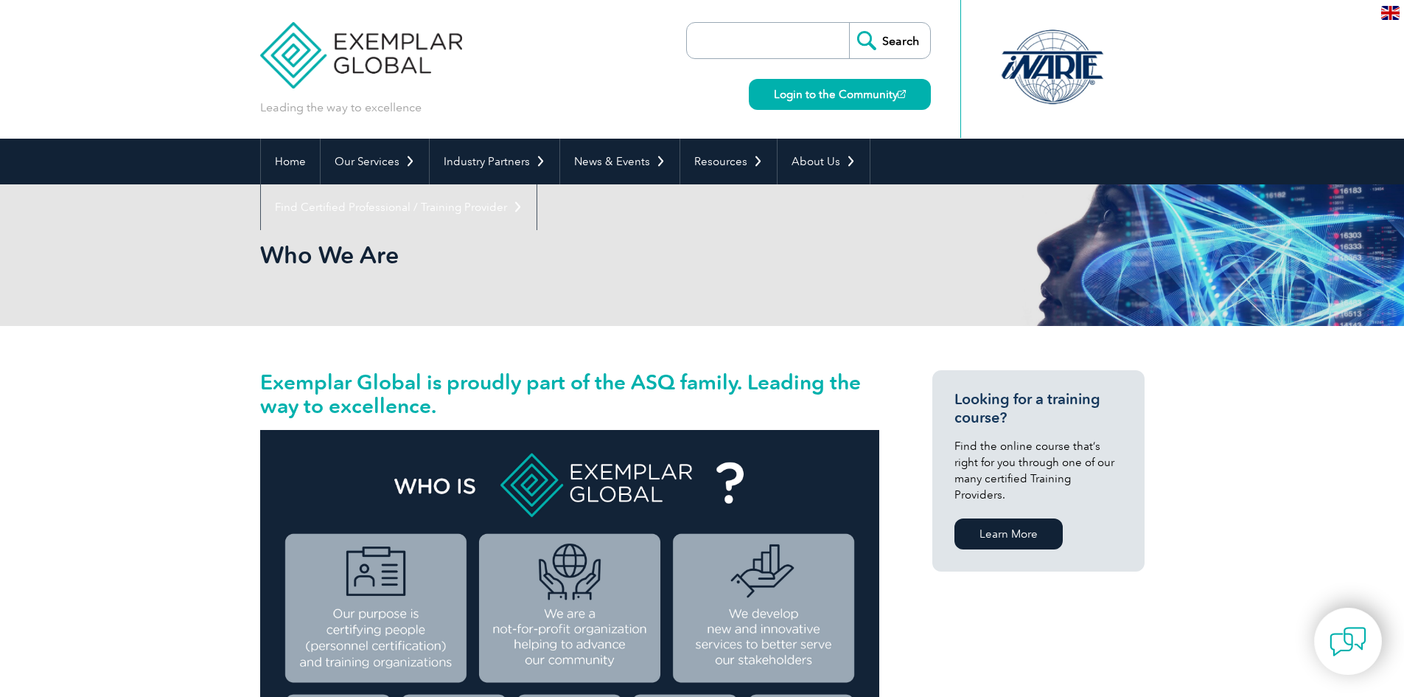 Image resolution: width=1404 pixels, height=697 pixels. Describe the element at coordinates (495, 161) in the screenshot. I see `a: Industry Partners` at that location.